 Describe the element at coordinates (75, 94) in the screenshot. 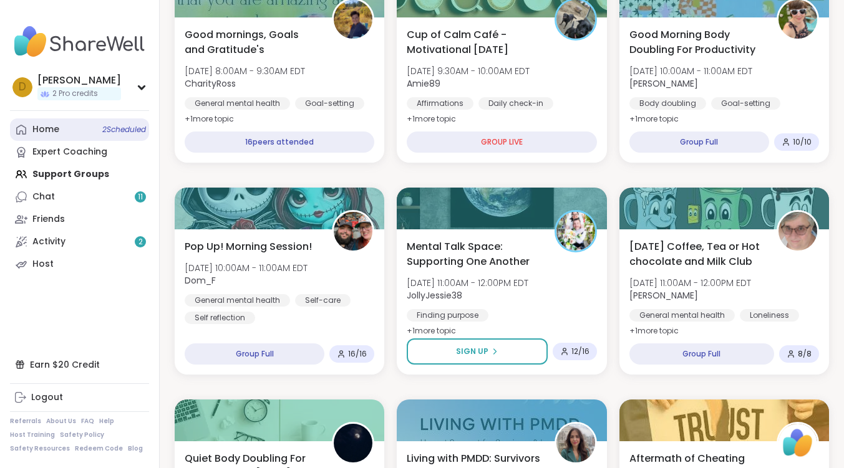

I see `span: 2 Pro credits` at that location.